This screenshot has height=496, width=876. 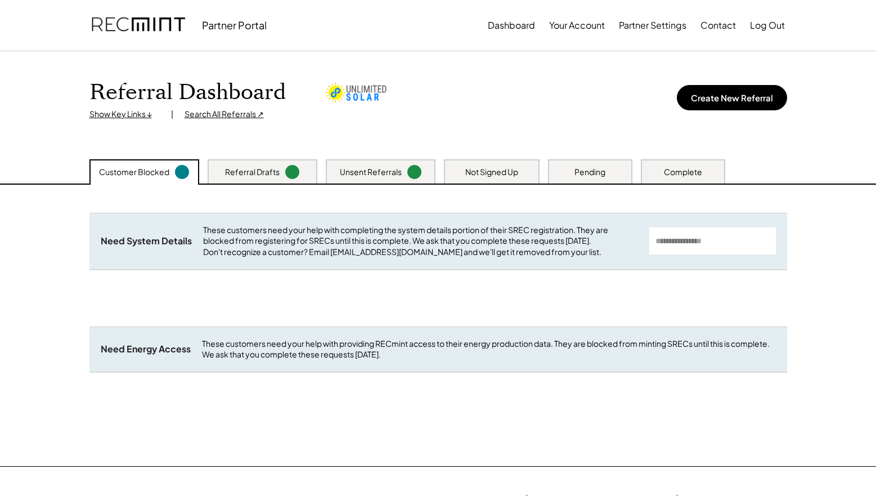 I want to click on h1: Referral Dashboard, so click(x=187, y=92).